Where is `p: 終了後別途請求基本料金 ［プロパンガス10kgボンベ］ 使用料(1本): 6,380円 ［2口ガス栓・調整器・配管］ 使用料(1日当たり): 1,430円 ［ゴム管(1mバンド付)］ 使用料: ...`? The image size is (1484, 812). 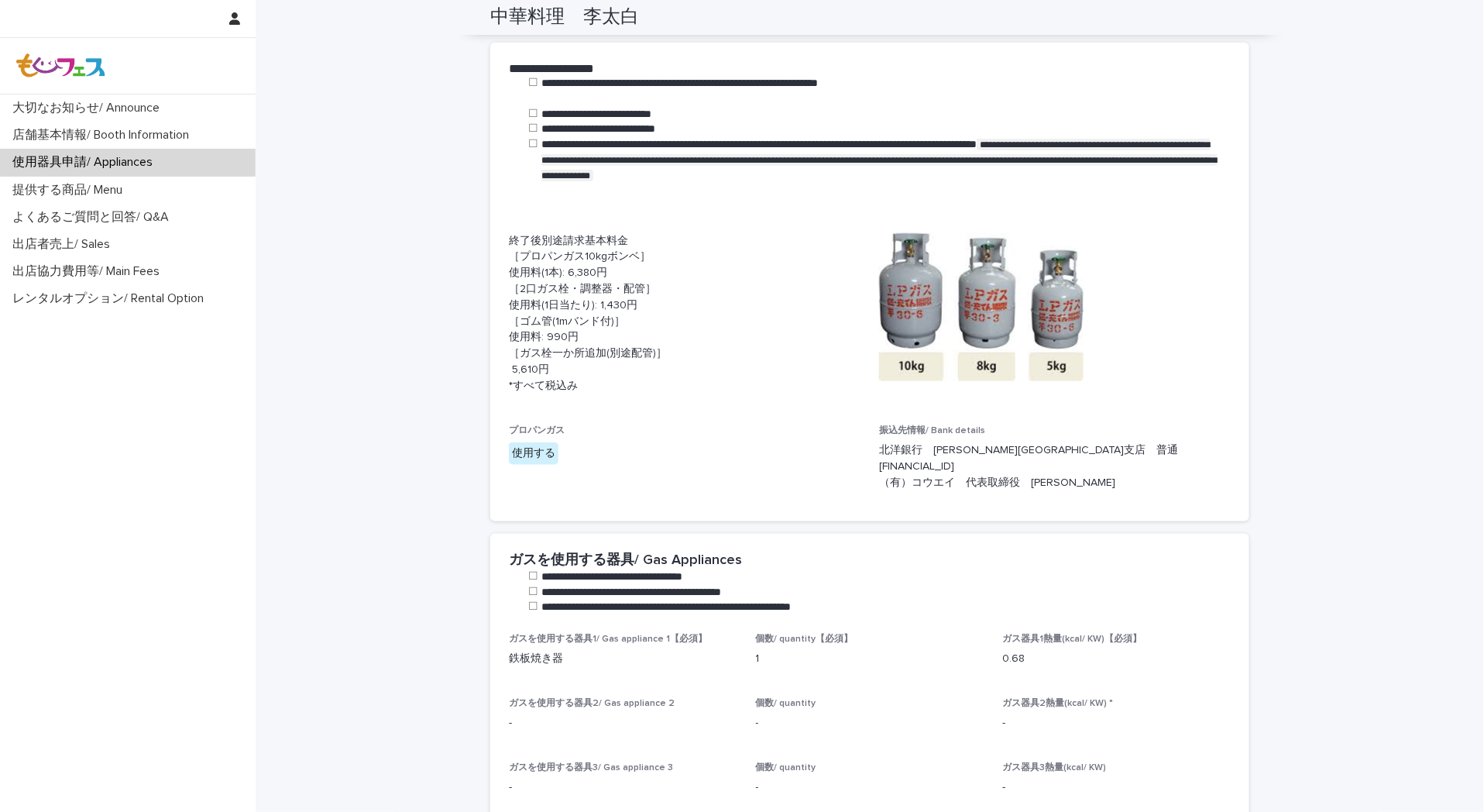 p: 終了後別途請求基本料金 ［プロパンガス10kgボンベ］ 使用料(1本): 6,380円 ［2口ガス栓・調整器・配管］ 使用料(1日当たり): 1,430円 ［ゴム管(1mバンド付)］ 使用料: ... is located at coordinates (685, 314).